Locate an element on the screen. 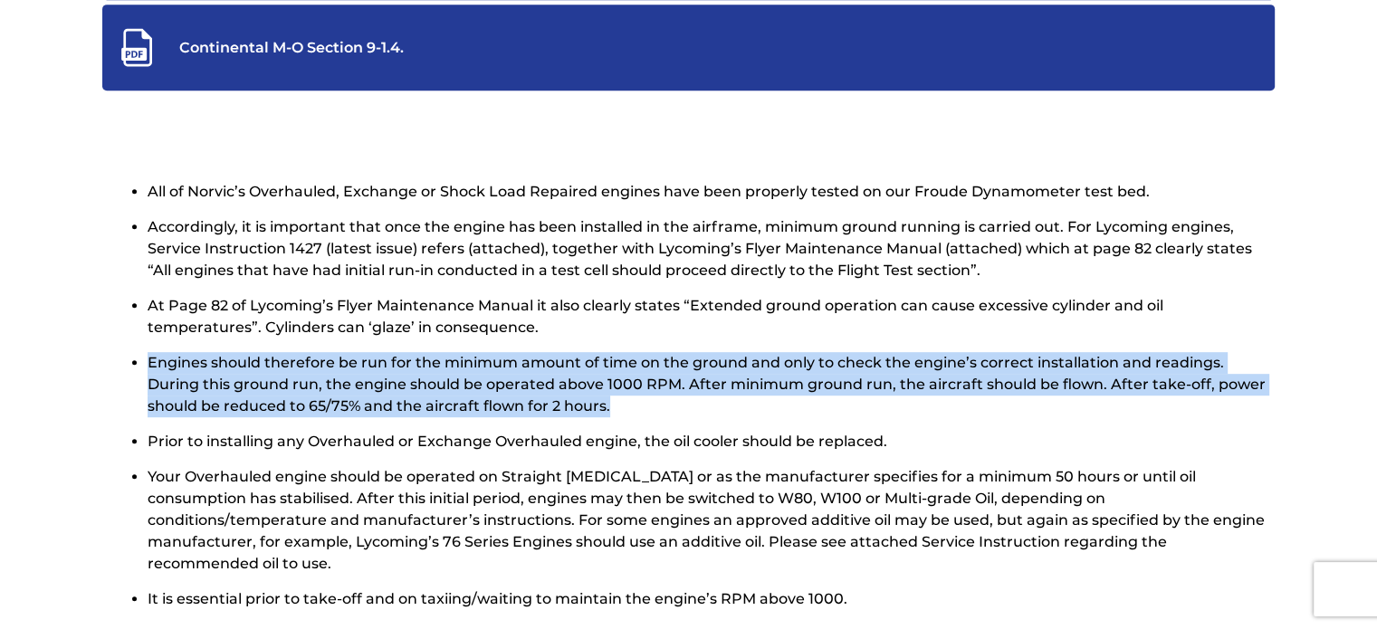 Image resolution: width=1377 pixels, height=629 pixels. li: At Page 82 of Lycoming’s Flyer Maintenance Manual it also clearly states “Extended ground operati... is located at coordinates (710, 323).